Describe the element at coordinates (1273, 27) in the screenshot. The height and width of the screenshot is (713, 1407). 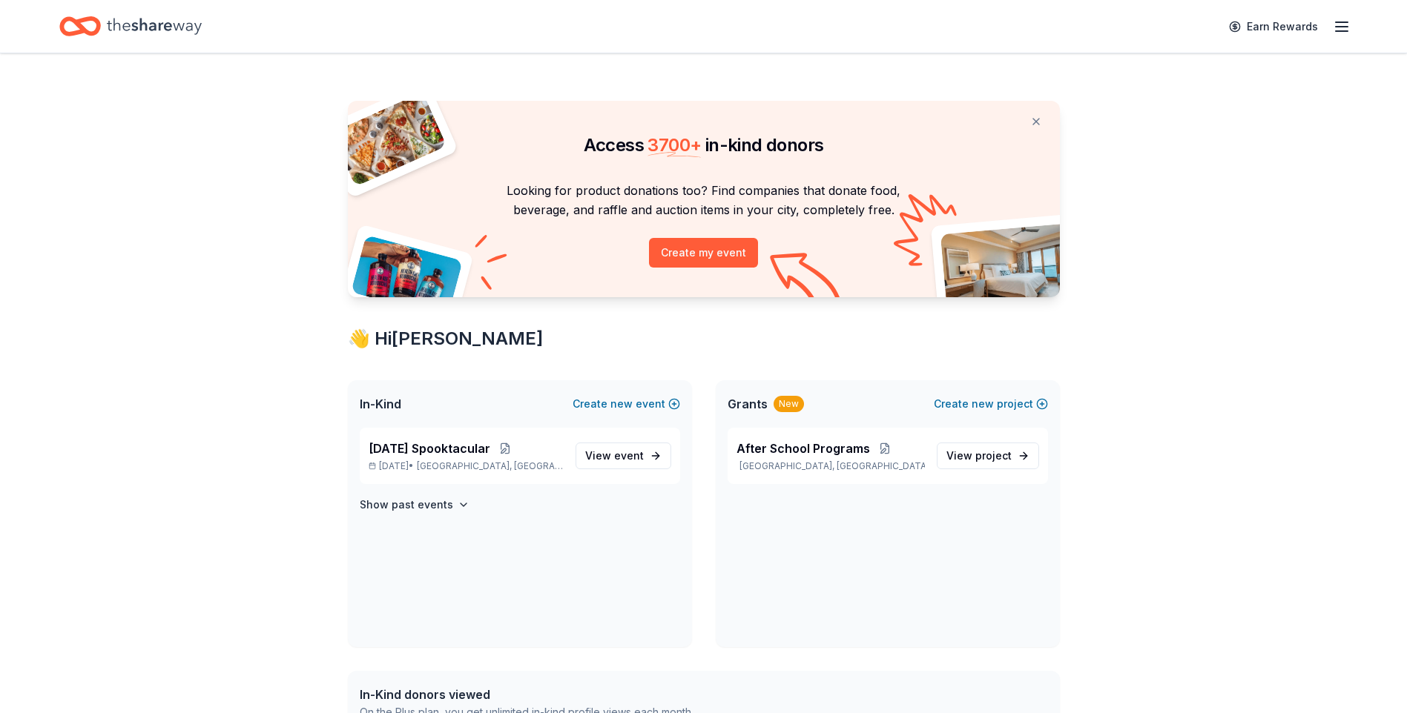
I see `a: Earn Rewards` at that location.